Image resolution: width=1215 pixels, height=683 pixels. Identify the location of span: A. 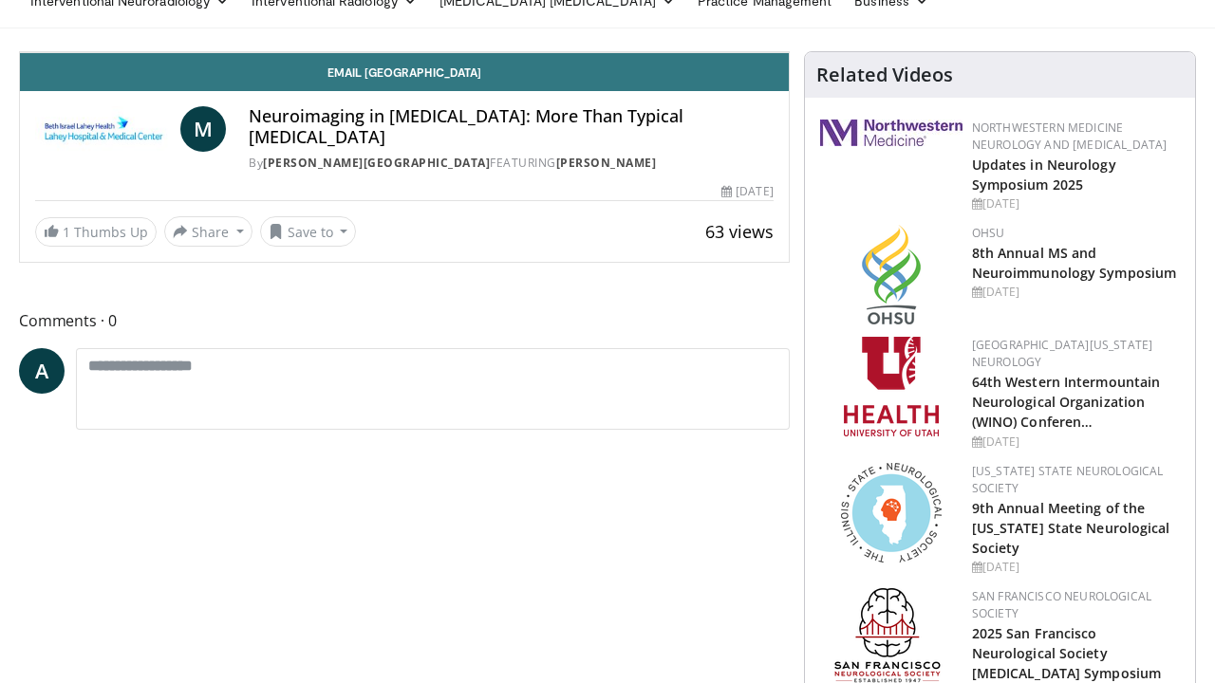
(42, 371).